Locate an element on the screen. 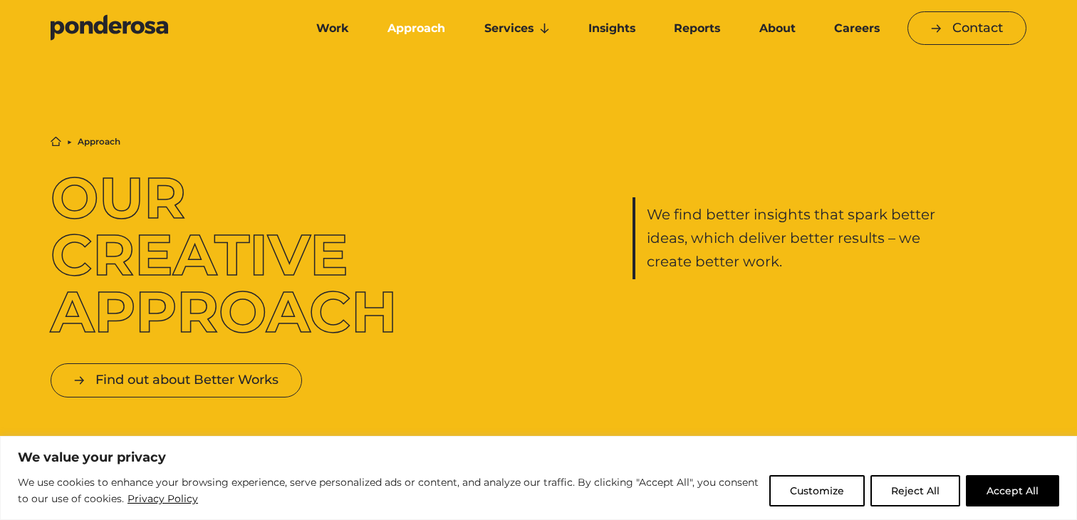  button: Accept All is located at coordinates (1013, 491).